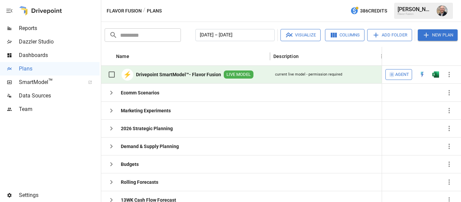  I want to click on button: Visualize, so click(300, 35).